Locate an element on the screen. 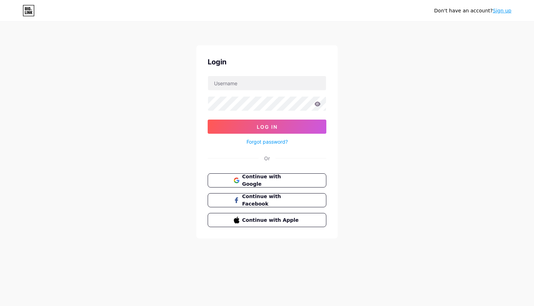  button: Continue with Apple is located at coordinates (267, 220).